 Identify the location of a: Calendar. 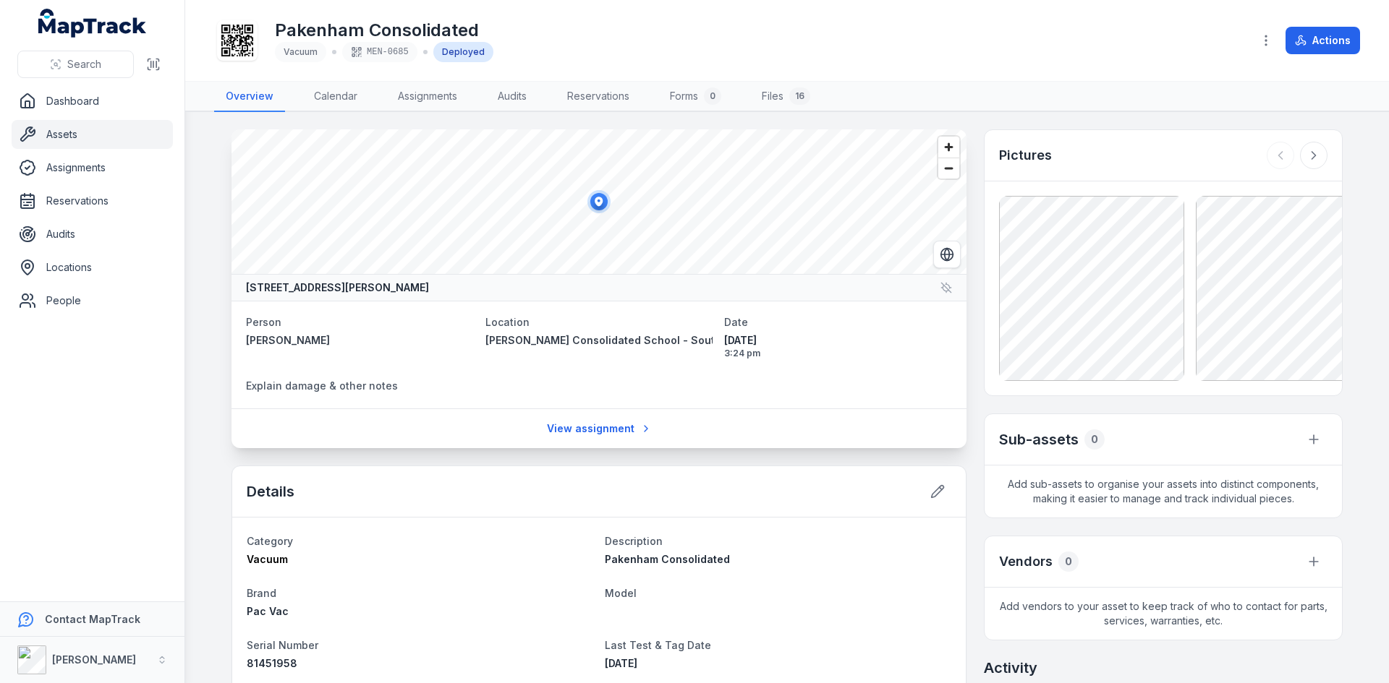
(336, 97).